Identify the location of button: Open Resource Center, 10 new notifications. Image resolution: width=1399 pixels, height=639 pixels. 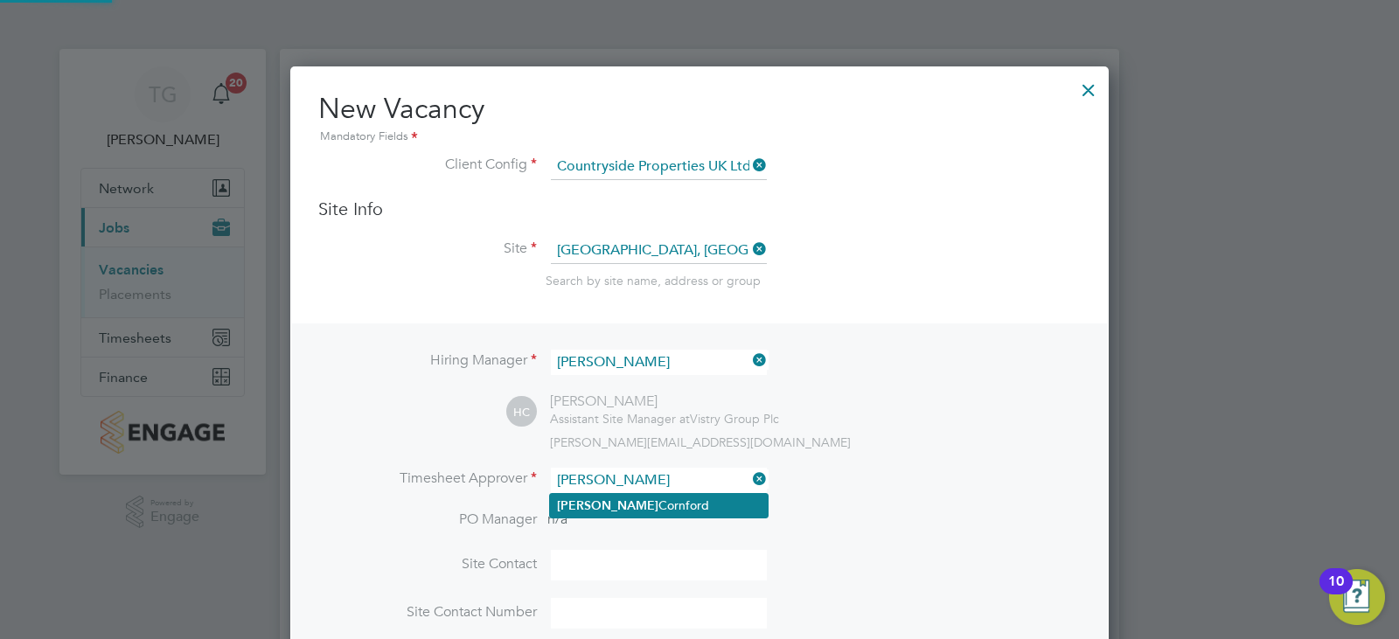
(1357, 597).